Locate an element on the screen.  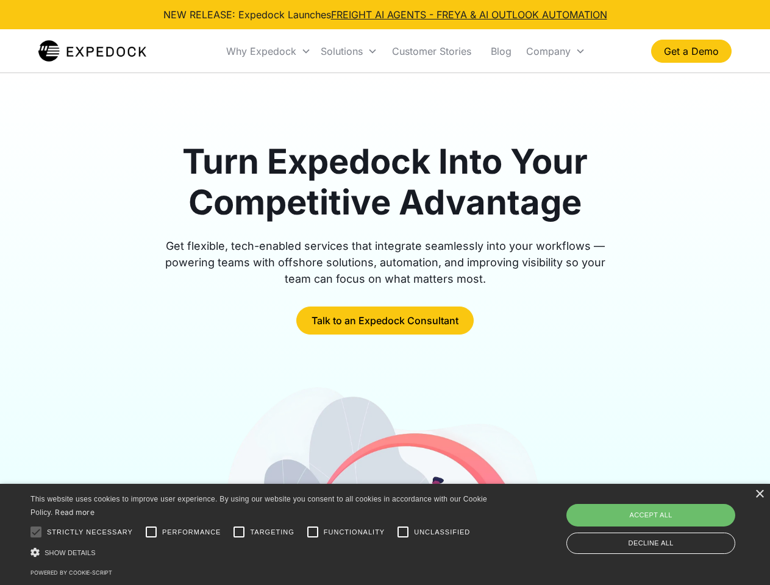
div: Get flexible, tech-enabled services that integrate seamlessly into your workflows — powering team... is located at coordinates (385, 262).